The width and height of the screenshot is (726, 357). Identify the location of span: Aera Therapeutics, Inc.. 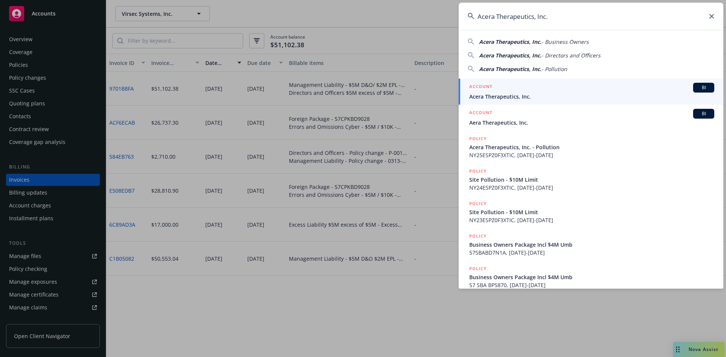
(591, 122).